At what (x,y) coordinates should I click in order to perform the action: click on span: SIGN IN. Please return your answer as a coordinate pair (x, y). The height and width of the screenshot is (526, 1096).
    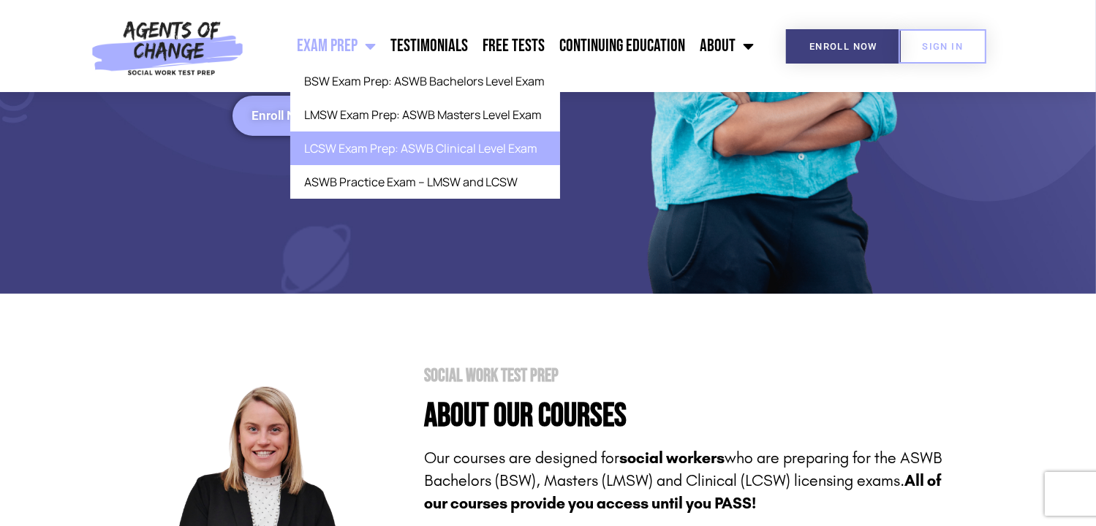
    Looking at the image, I should click on (942, 46).